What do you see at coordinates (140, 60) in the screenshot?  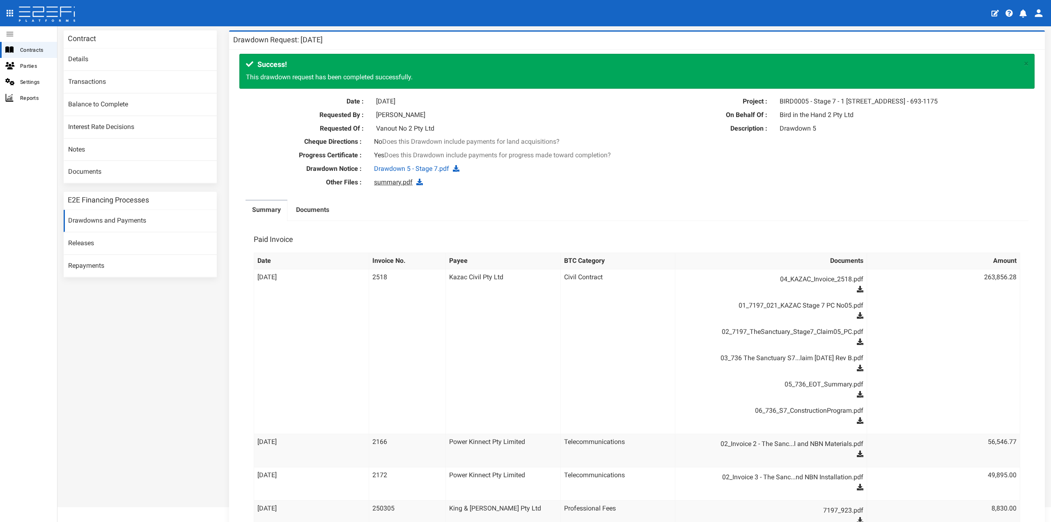 I see `a: Details` at bounding box center [140, 60].